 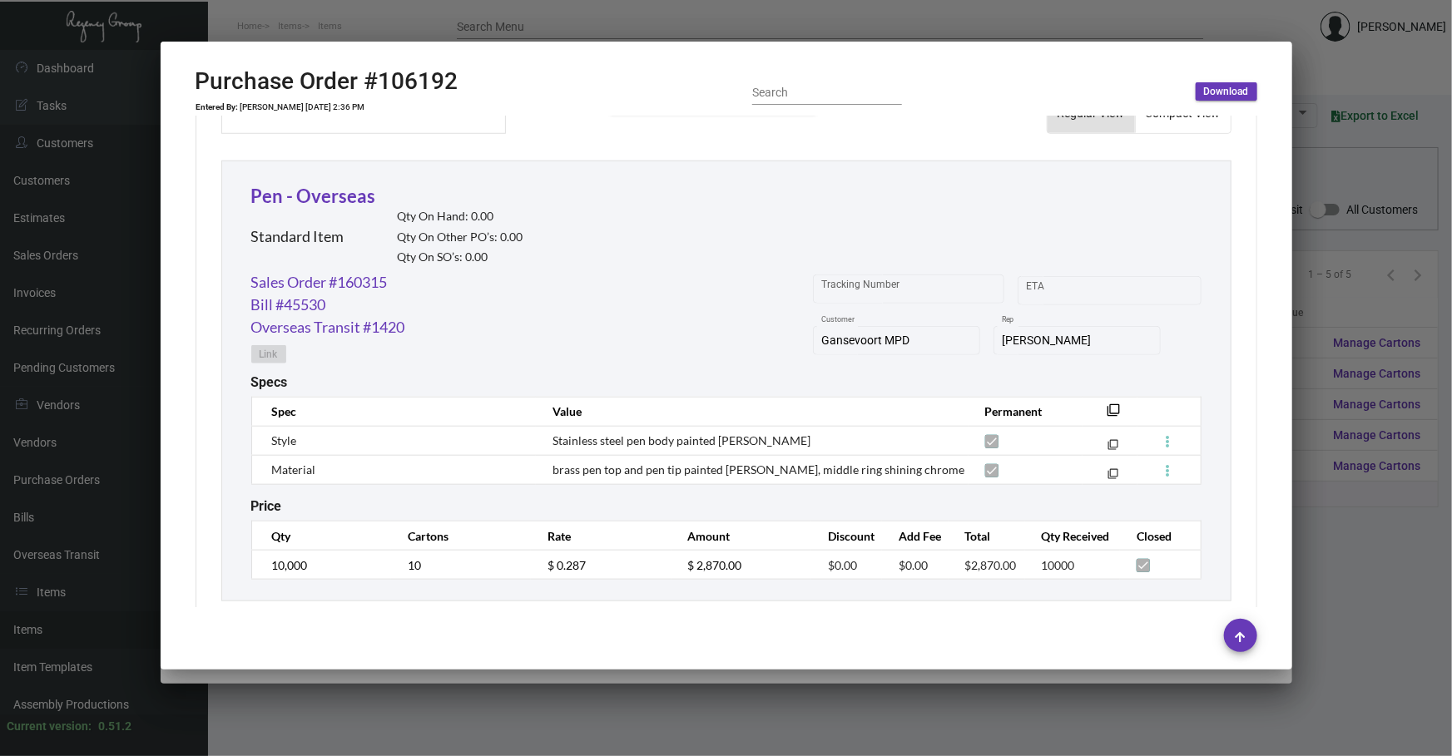 I want to click on h2: Qty On Hand: 0.00, so click(x=460, y=216).